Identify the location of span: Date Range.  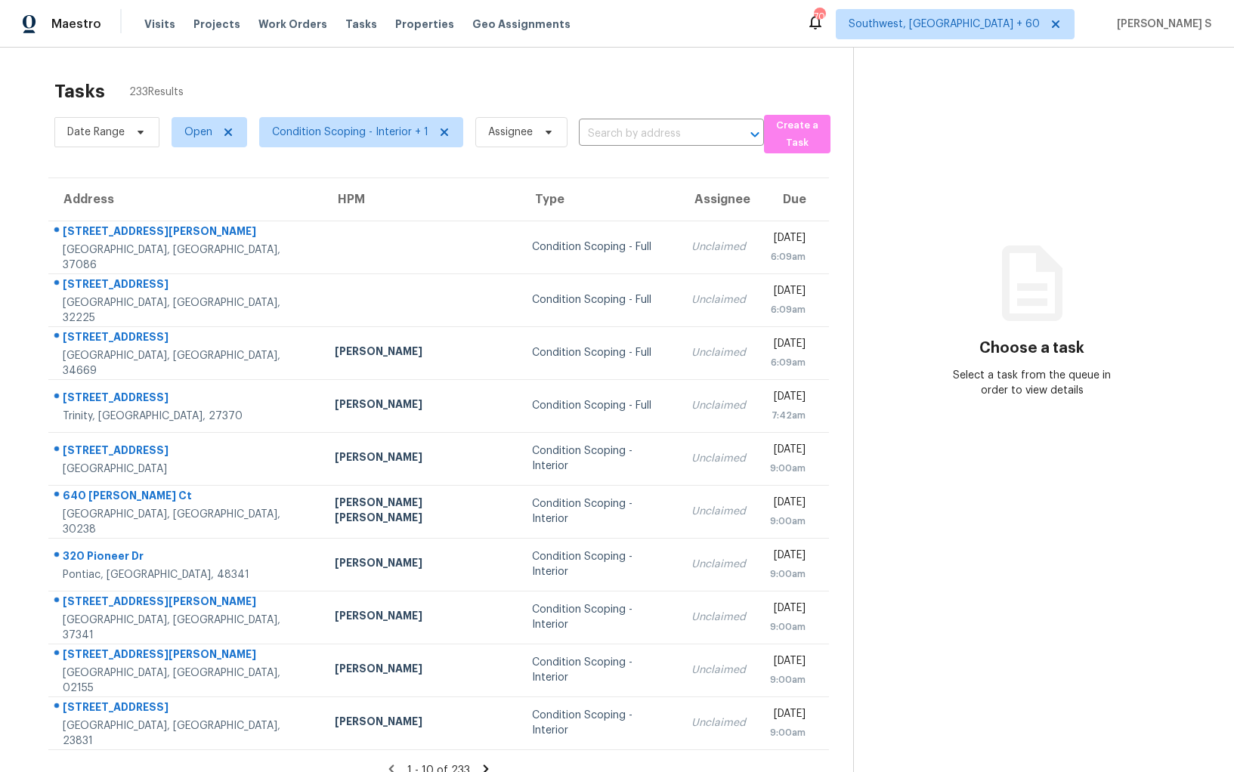
(96, 132).